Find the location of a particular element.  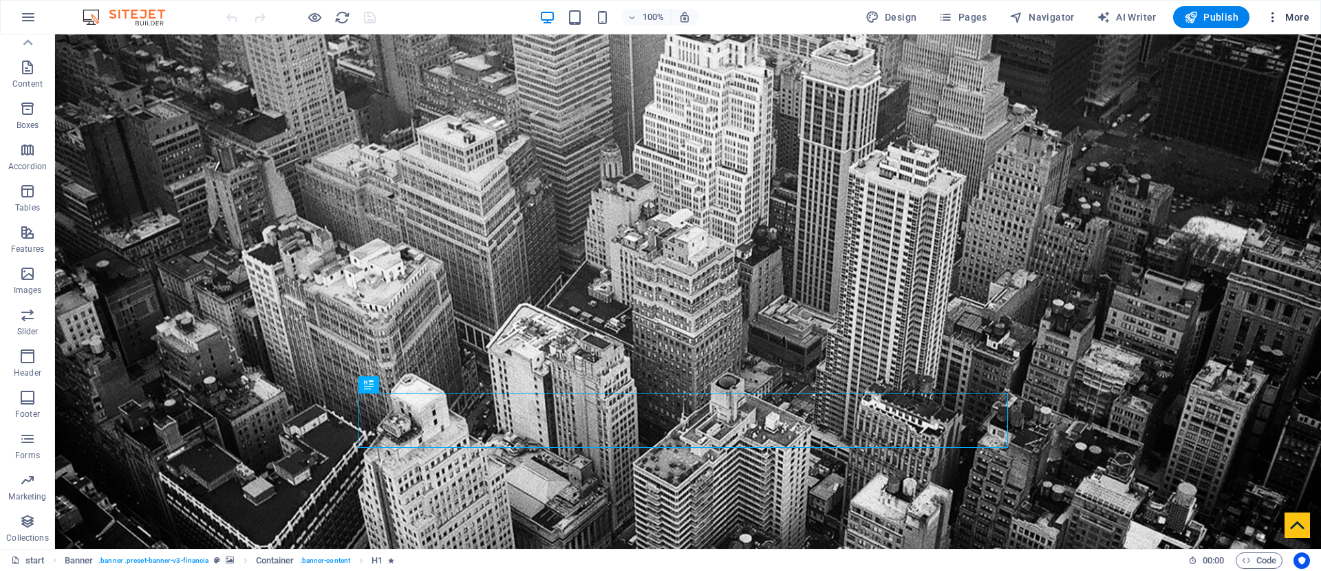

h6: 100% is located at coordinates (654, 17).